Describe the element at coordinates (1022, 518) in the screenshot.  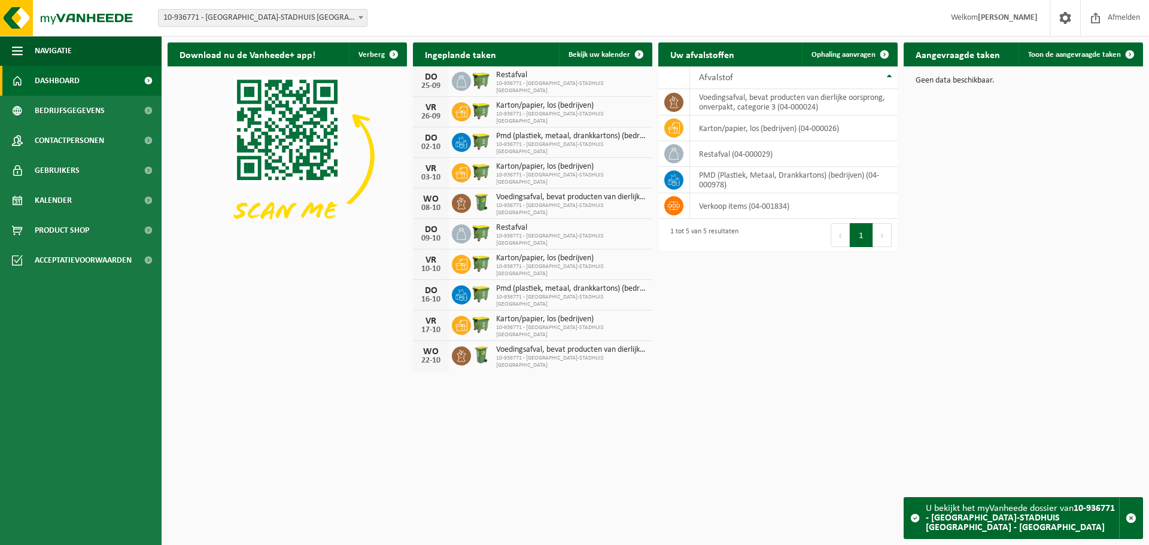
I see `div: U bekijkt het myVanheede dossier van` at that location.